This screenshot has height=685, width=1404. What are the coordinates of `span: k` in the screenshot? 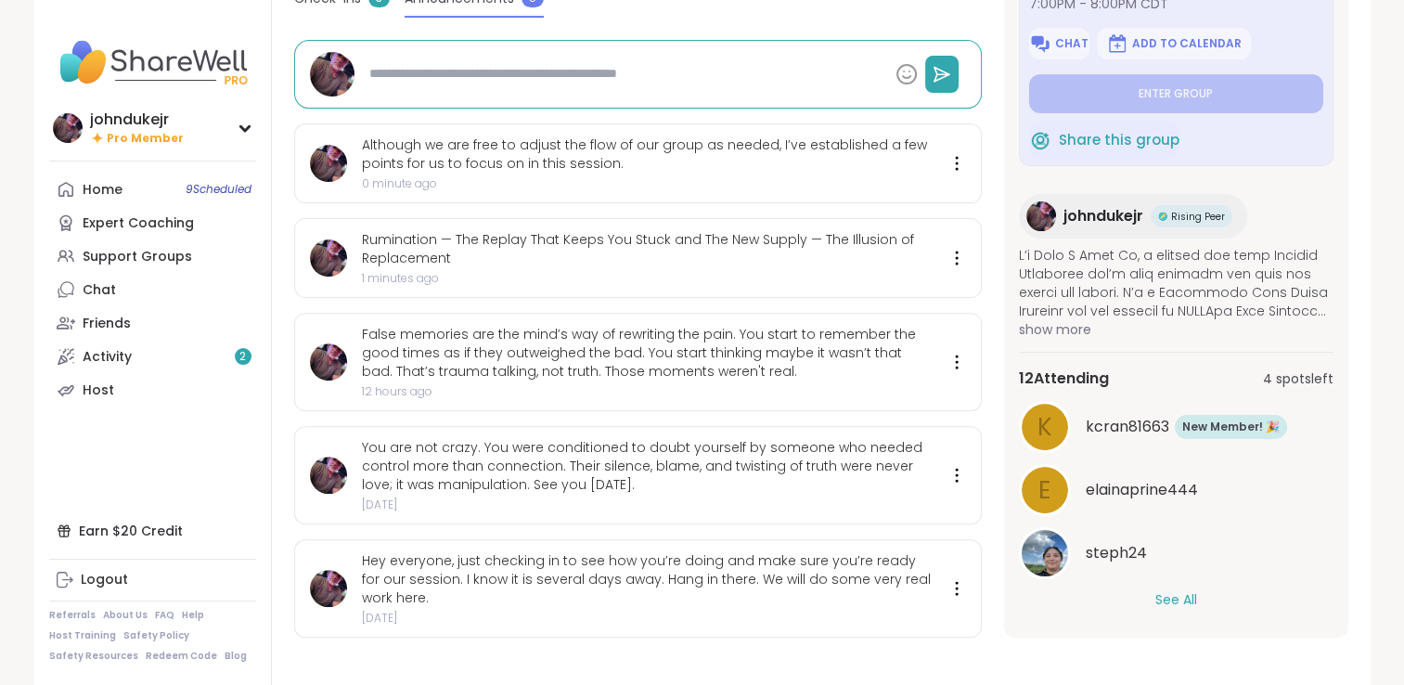 It's located at (1045, 426).